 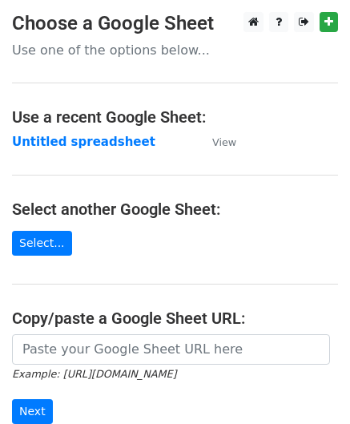 What do you see at coordinates (83, 142) in the screenshot?
I see `a: Untitled spreadsheet` at bounding box center [83, 142].